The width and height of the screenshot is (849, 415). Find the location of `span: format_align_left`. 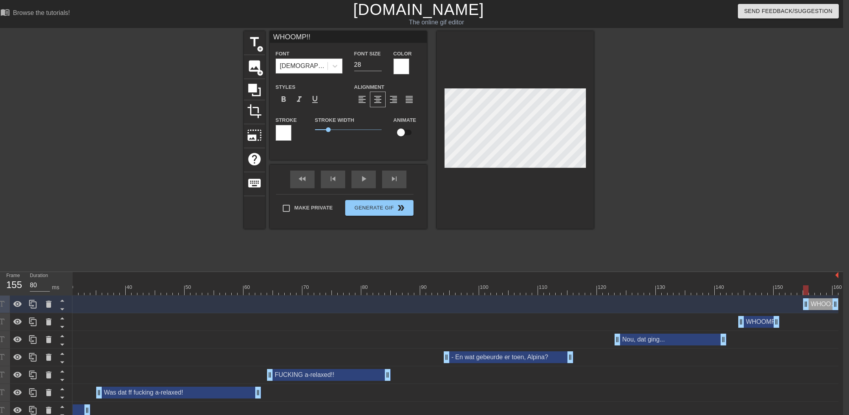

span: format_align_left is located at coordinates (362, 99).